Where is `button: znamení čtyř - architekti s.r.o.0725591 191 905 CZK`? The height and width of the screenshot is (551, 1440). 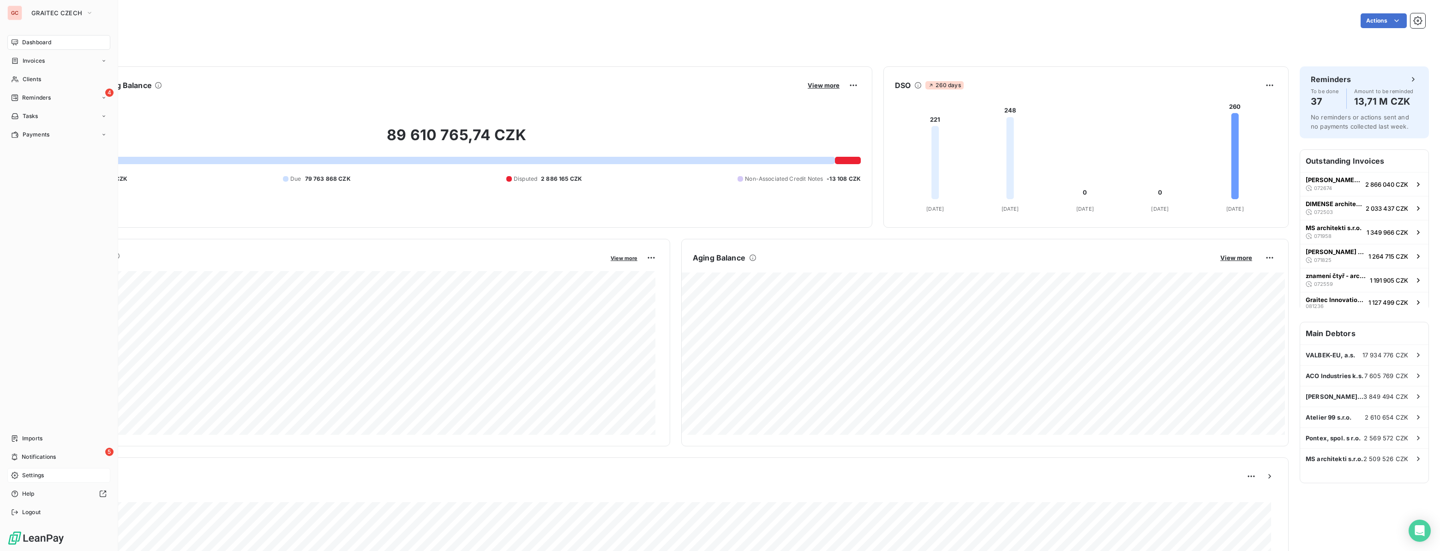
button: znamení čtyř - architekti s.r.o.0725591 191 905 CZK is located at coordinates (1364, 280).